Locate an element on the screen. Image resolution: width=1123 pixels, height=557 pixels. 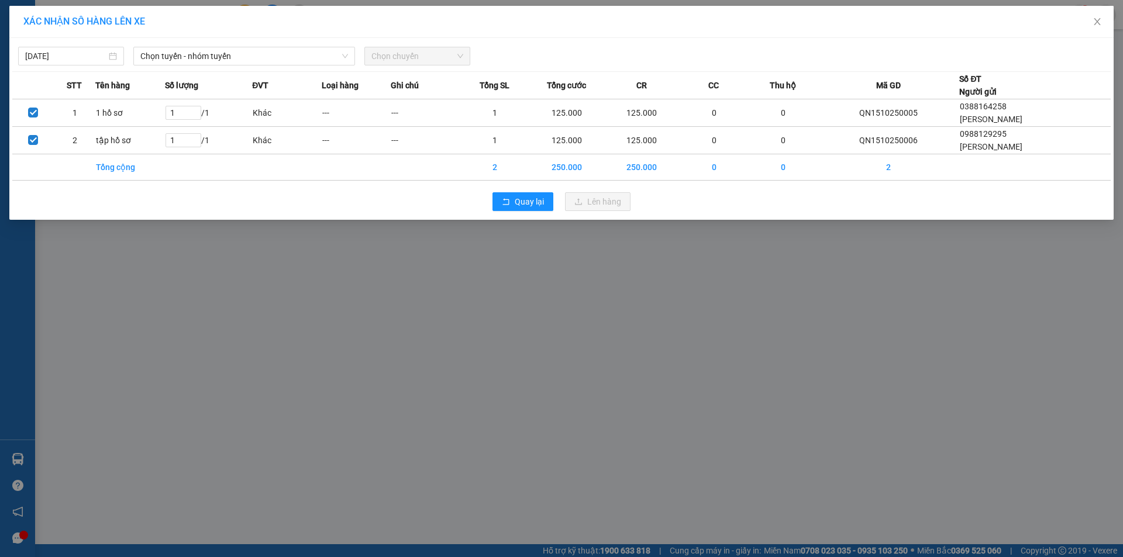
span: Tên hàng is located at coordinates (112, 85).